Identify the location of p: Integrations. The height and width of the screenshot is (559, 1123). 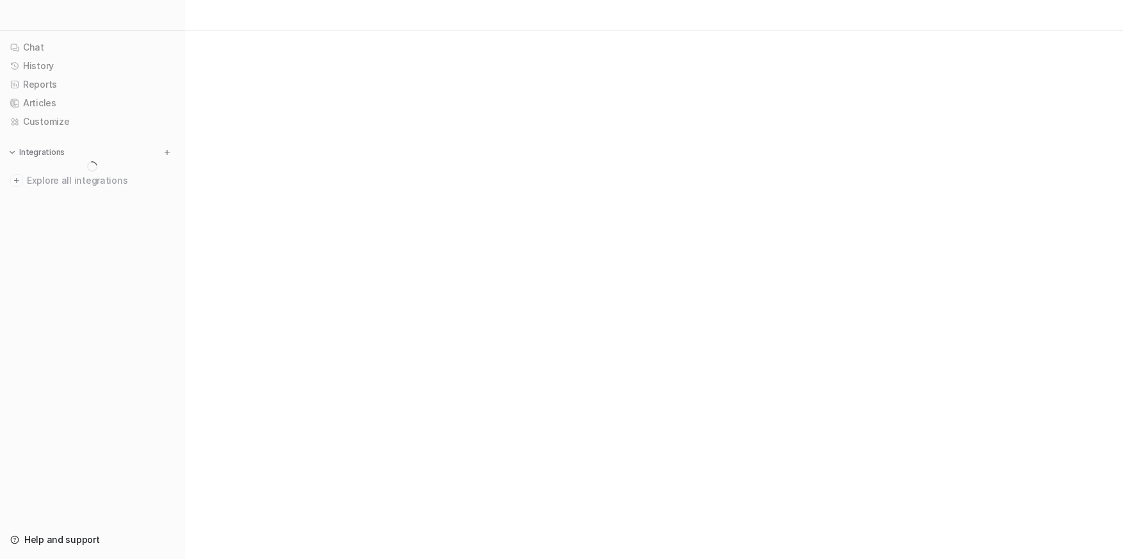
(42, 152).